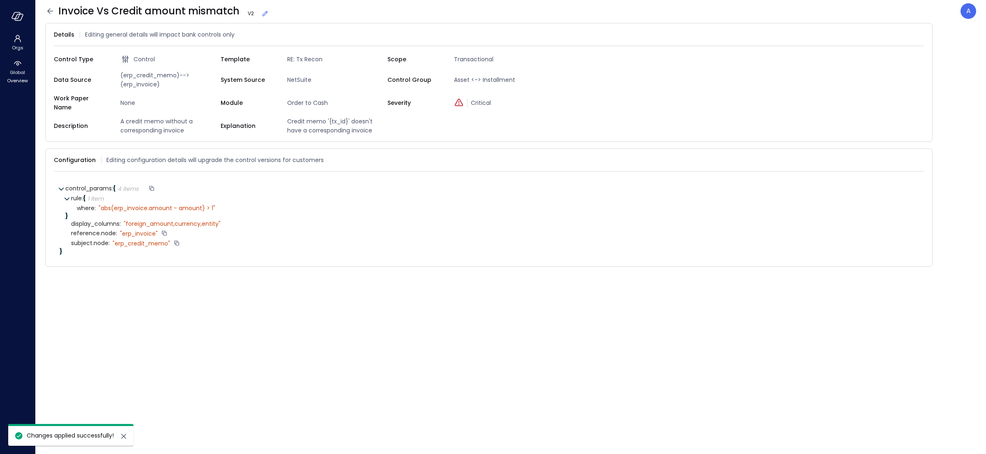  What do you see at coordinates (414, 80) in the screenshot?
I see `span: Control Group` at bounding box center [414, 80].